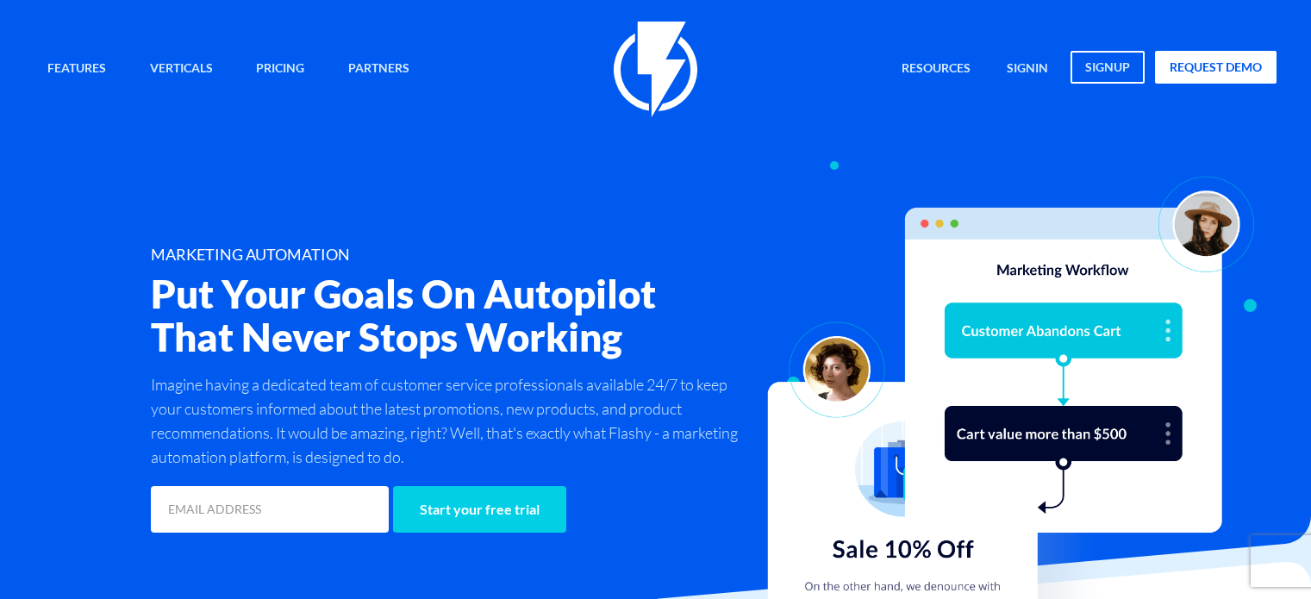  What do you see at coordinates (270, 509) in the screenshot?
I see `input: EMAIL ADDRESS` at bounding box center [270, 509].